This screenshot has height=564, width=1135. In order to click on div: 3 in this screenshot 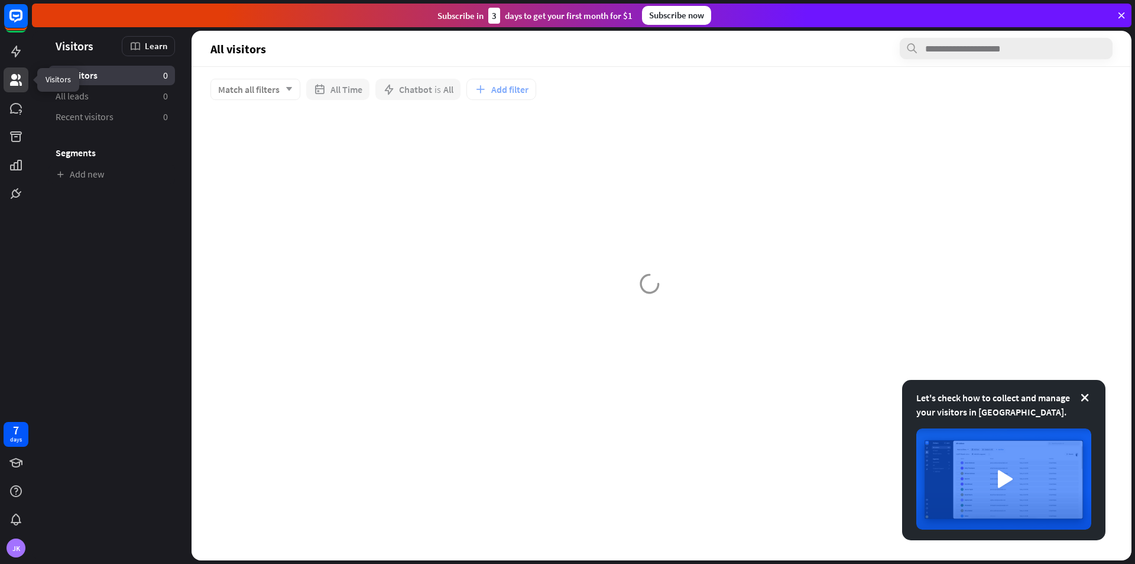, I will do `click(494, 15)`.